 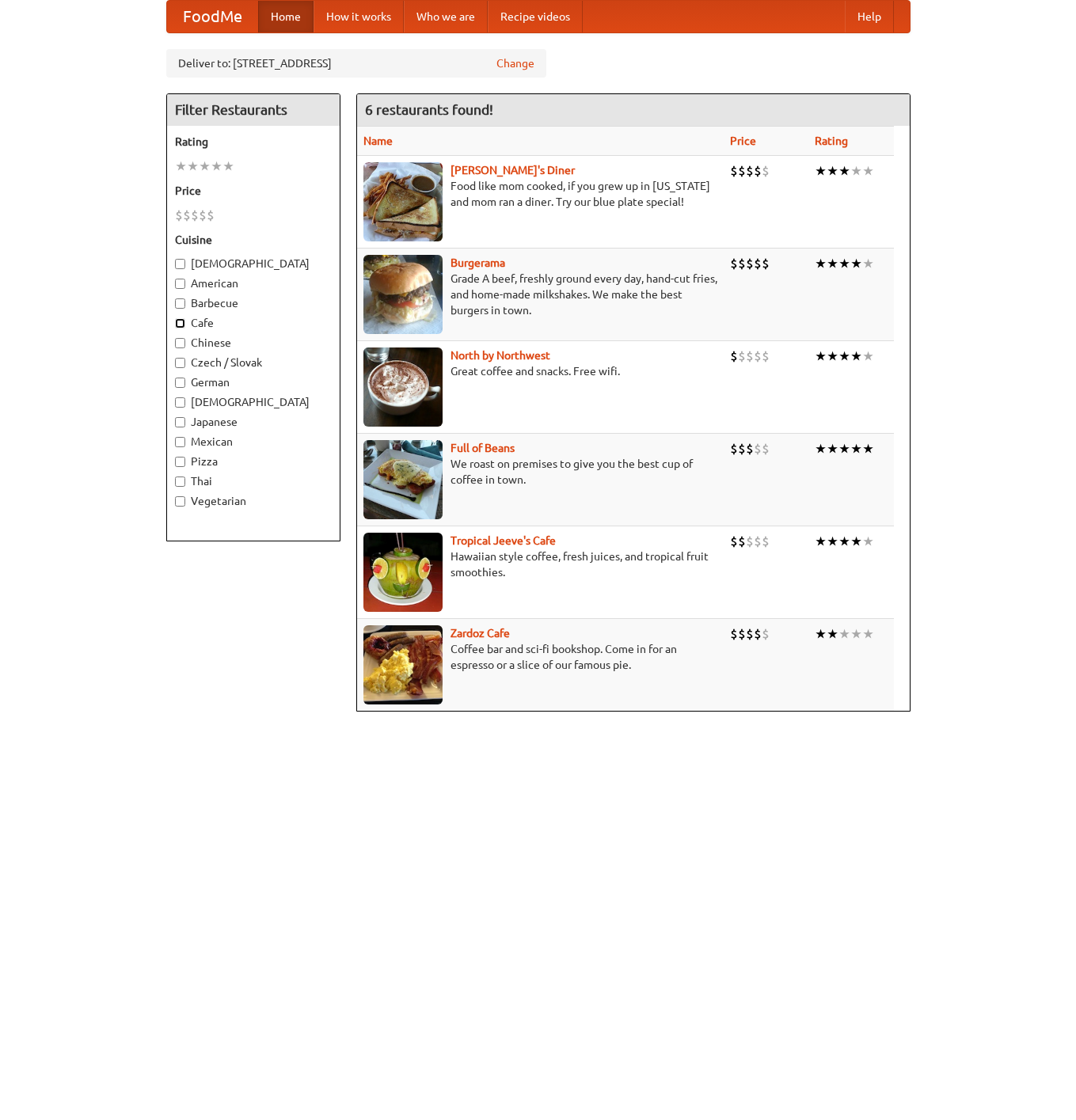 What do you see at coordinates (869, 17) in the screenshot?
I see `a: Help` at bounding box center [869, 17].